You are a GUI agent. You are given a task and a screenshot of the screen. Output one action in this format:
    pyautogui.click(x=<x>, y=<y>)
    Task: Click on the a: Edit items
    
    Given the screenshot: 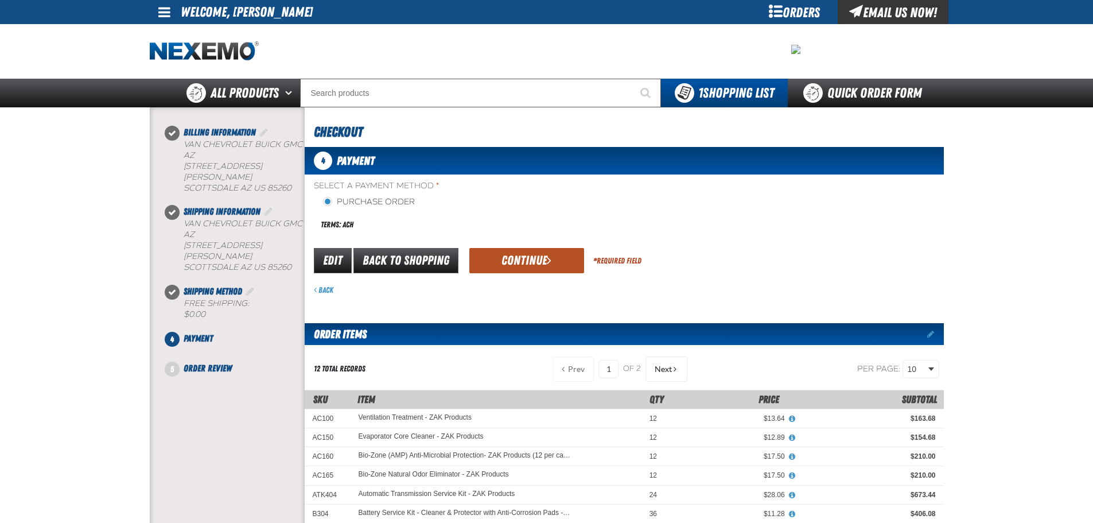 What is the action you would take?
    pyautogui.click(x=935, y=334)
    